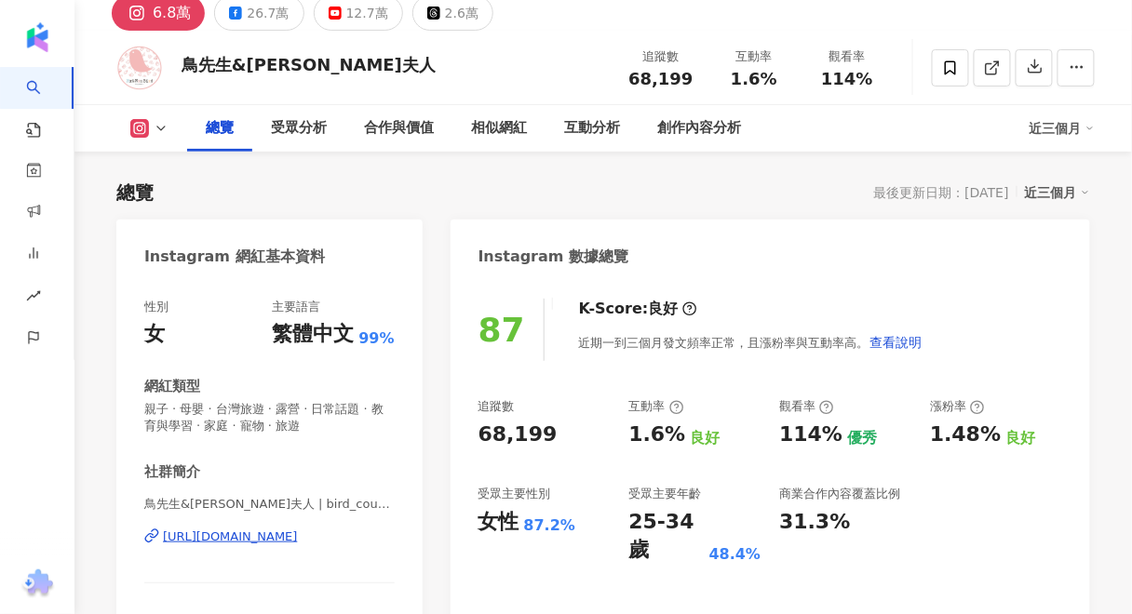 The width and height of the screenshot is (1132, 614). What do you see at coordinates (140, 68) in the screenshot?
I see `img: KOL Avatar` at bounding box center [140, 68].